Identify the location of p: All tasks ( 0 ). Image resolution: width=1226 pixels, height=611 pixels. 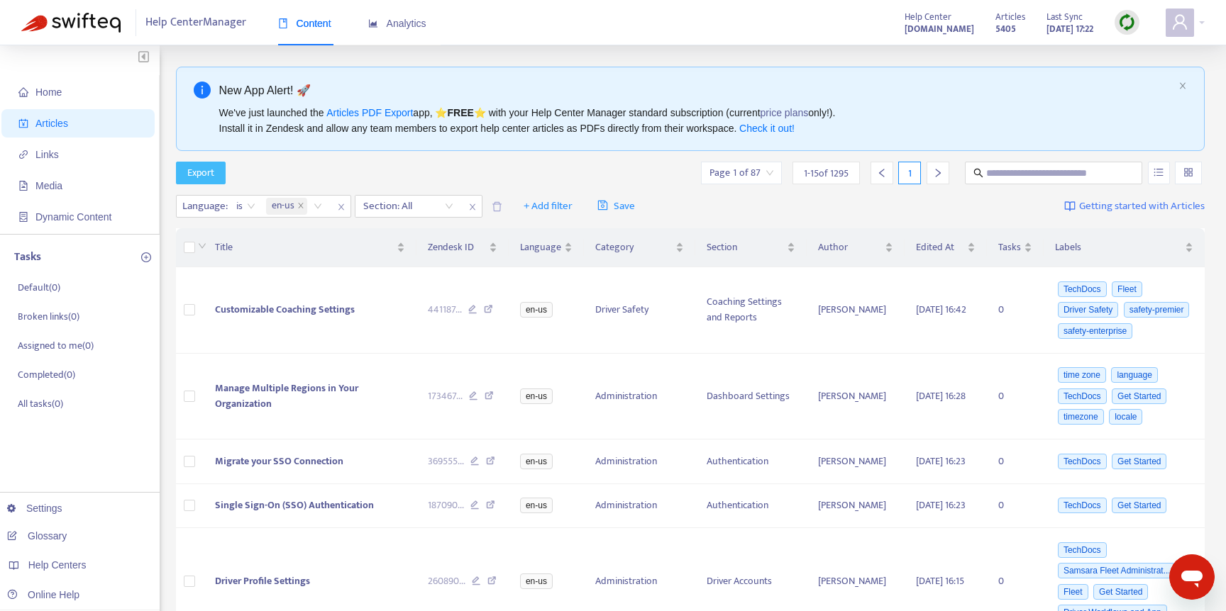
(40, 404).